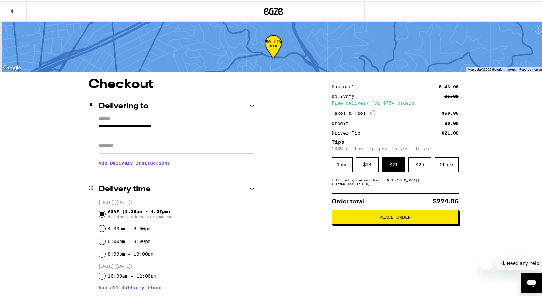 The width and height of the screenshot is (542, 297). What do you see at coordinates (451, 122) in the screenshot?
I see `div: $0.00` at bounding box center [451, 122].